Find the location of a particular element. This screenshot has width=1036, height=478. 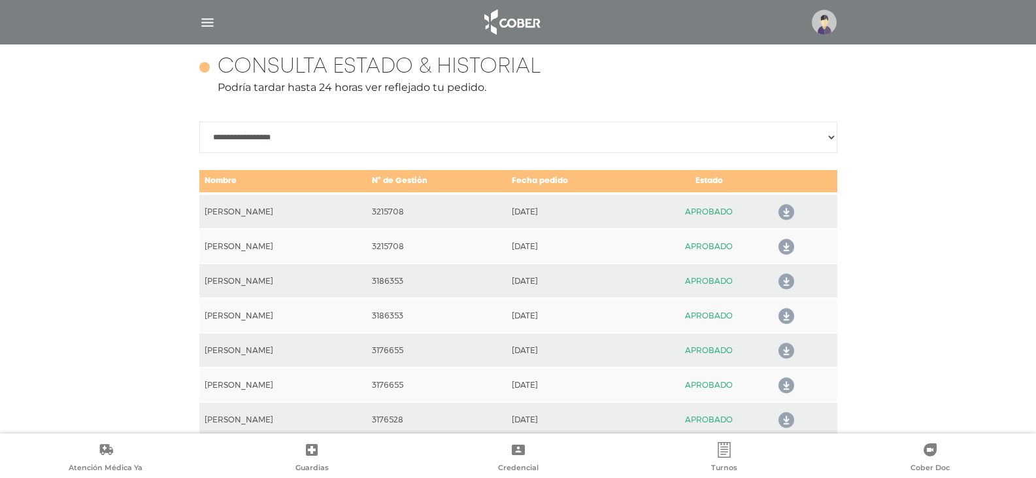

span: Cober Doc is located at coordinates (930, 469).